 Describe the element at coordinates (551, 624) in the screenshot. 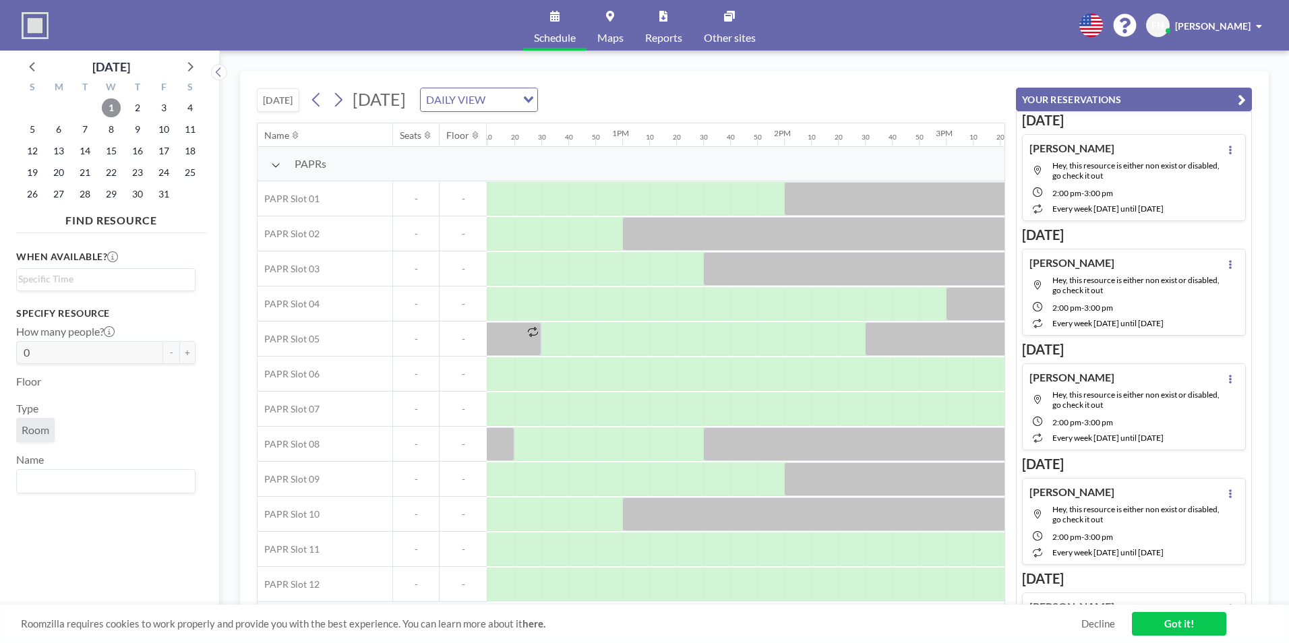

I see `span: Roomzilla requires cookies to work properly and provide you with the best experience. You can lea...` at that location.